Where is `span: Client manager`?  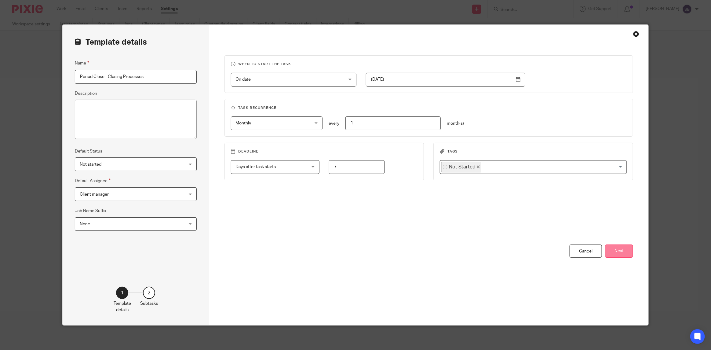
span: Client manager is located at coordinates (94, 194).